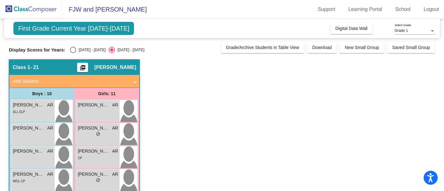 Image resolution: width=444 pixels, height=191 pixels. I want to click on span: New Small Group, so click(362, 47).